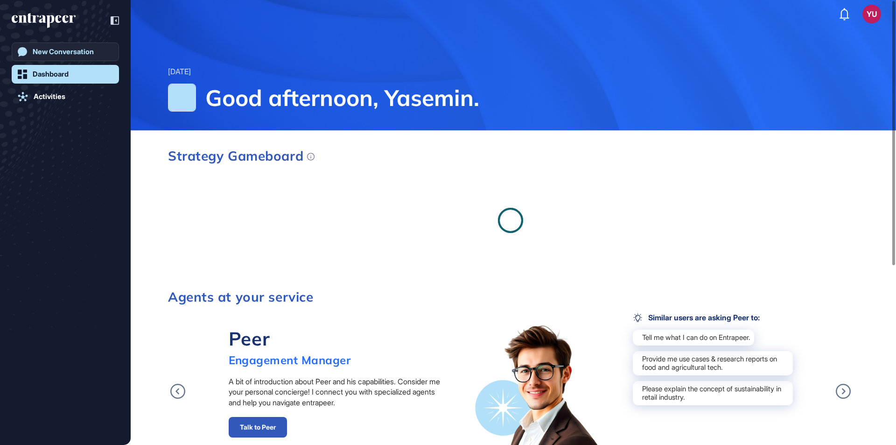 Image resolution: width=896 pixels, height=445 pixels. Describe the element at coordinates (872, 14) in the screenshot. I see `button: YU` at that location.